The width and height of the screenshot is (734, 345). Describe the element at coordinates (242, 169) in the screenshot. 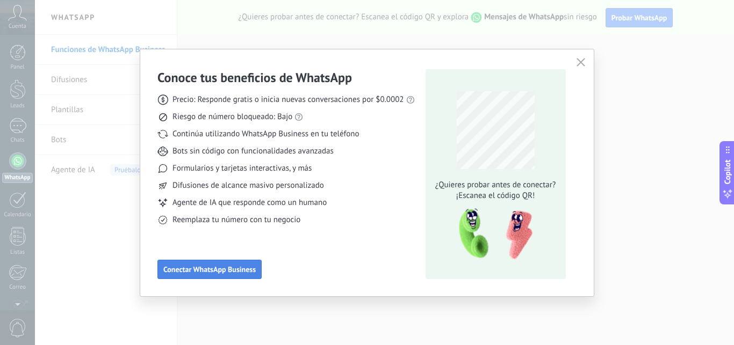

I see `span: Formularios y tarjetas interactivas, y más` at that location.